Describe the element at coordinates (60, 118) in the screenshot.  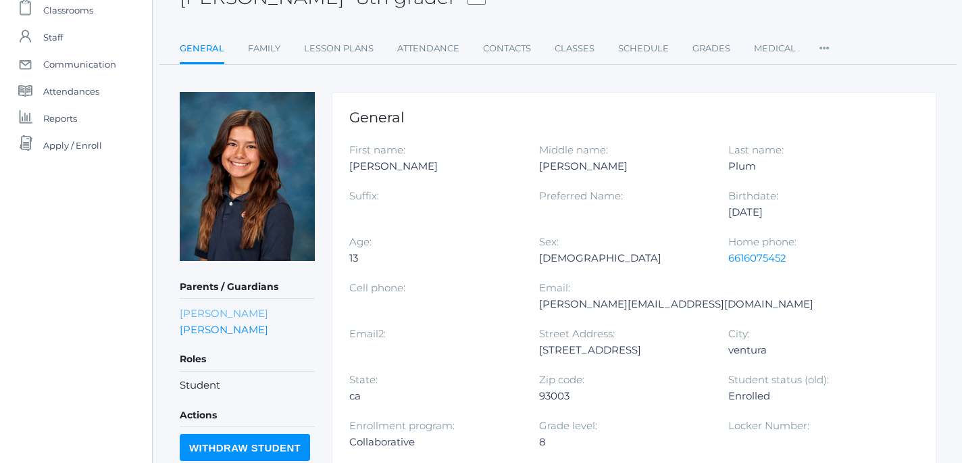
I see `span: Reports` at that location.